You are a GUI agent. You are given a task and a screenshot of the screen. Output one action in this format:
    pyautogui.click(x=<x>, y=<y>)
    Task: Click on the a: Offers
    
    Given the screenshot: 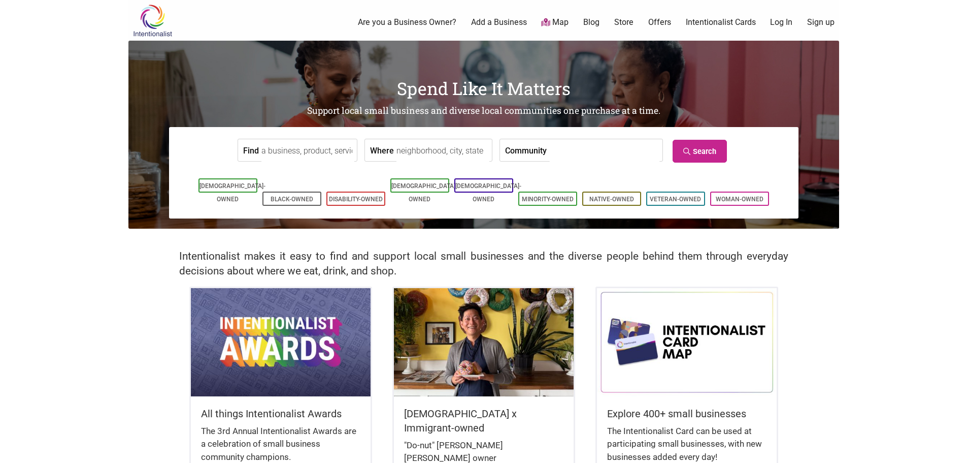 What is the action you would take?
    pyautogui.click(x=660, y=22)
    